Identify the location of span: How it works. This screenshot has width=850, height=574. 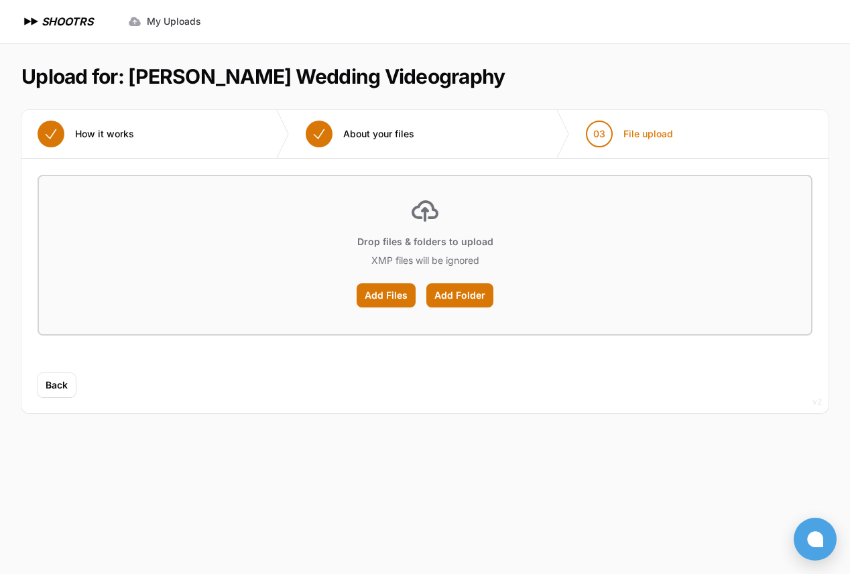
(105, 134).